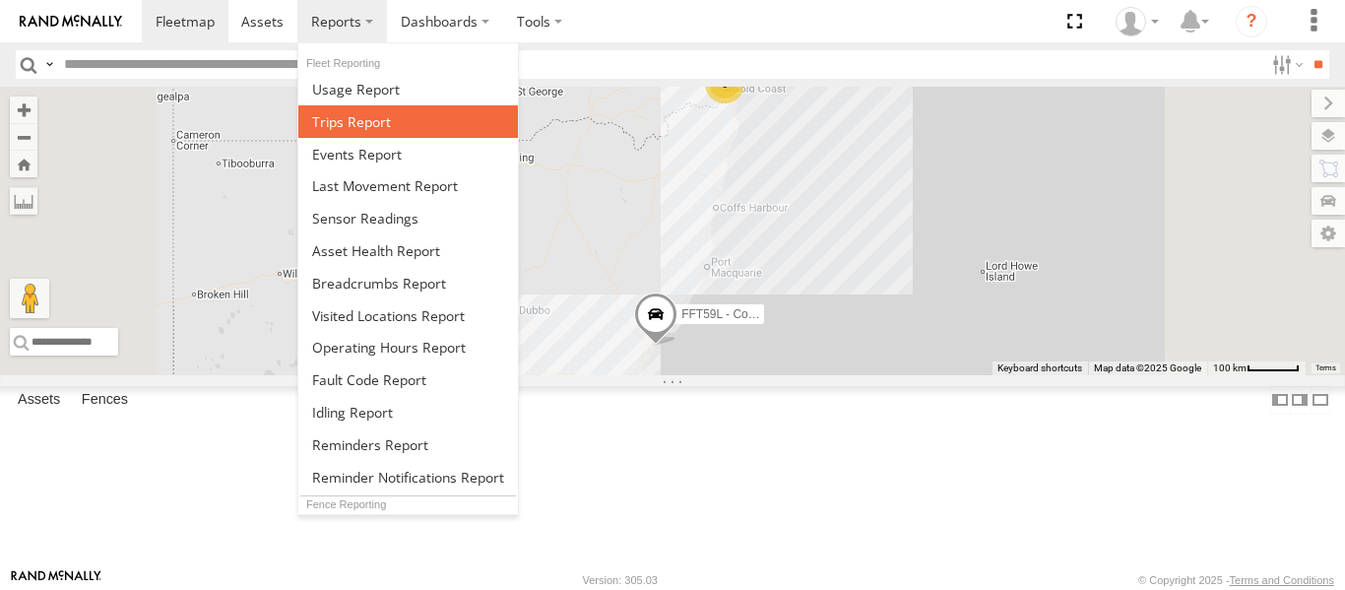 The width and height of the screenshot is (1345, 590). What do you see at coordinates (408, 315) in the screenshot?
I see `a: Visited Locations Report` at bounding box center [408, 315].